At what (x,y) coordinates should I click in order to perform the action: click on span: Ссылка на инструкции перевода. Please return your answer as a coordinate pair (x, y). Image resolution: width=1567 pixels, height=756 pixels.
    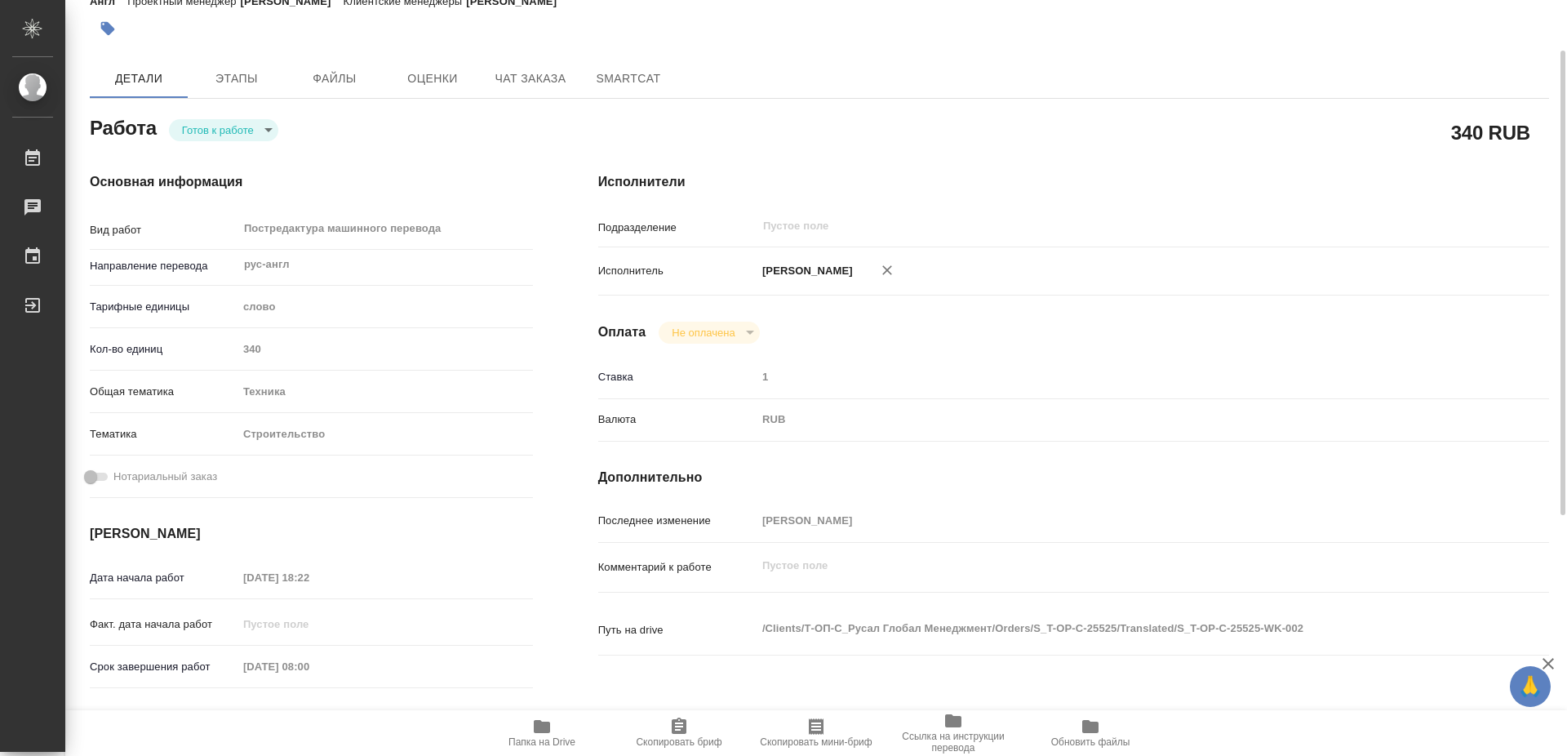
    Looking at the image, I should click on (953, 742).